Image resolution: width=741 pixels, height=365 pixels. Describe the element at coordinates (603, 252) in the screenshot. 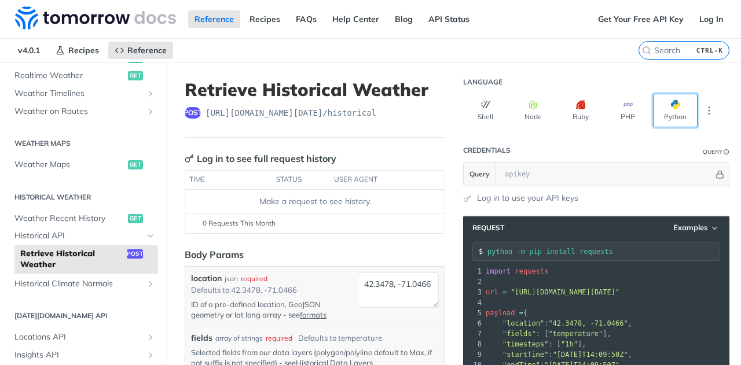

I see `input: Request instructions` at that location.